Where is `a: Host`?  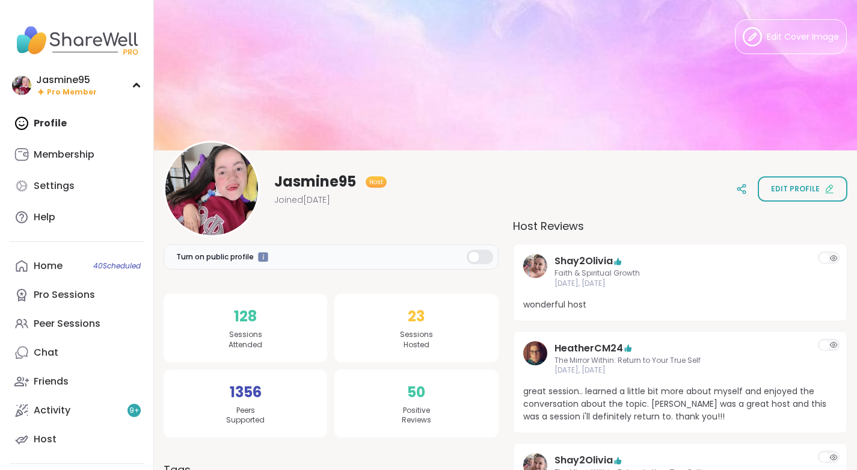
a: Host is located at coordinates (76, 439).